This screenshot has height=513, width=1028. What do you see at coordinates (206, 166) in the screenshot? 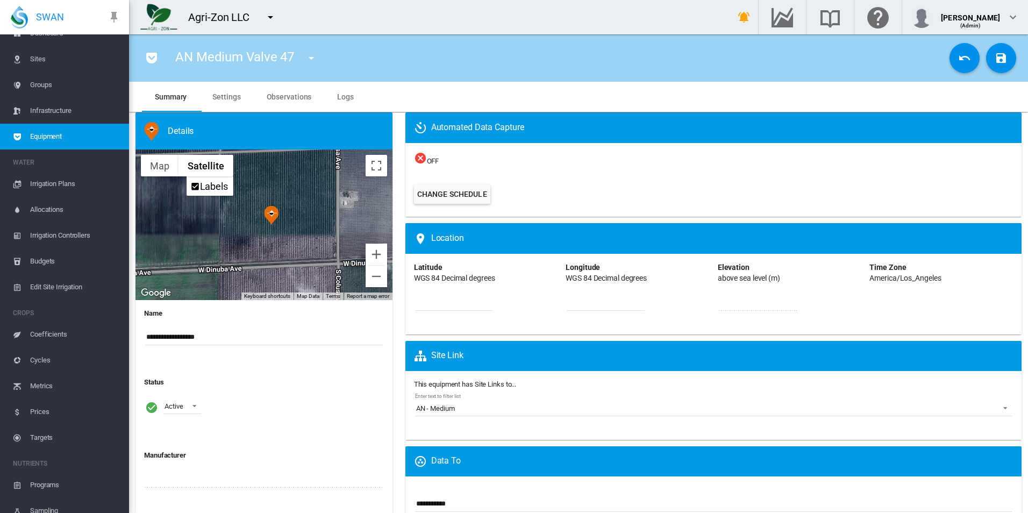
I see `button: Show satellite imagery` at bounding box center [206, 166].